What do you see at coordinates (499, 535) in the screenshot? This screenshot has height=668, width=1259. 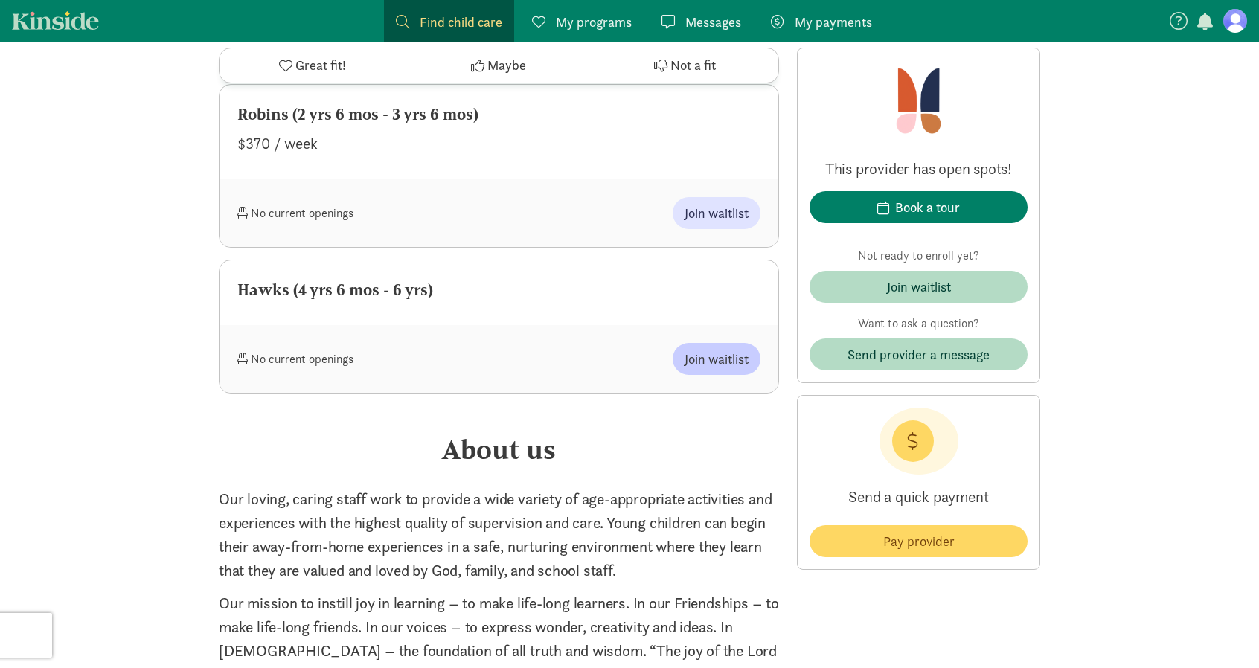 I see `p: Our loving, caring staff work to provide a wide variety of age-appropriate activities and experie...` at bounding box center [499, 535].